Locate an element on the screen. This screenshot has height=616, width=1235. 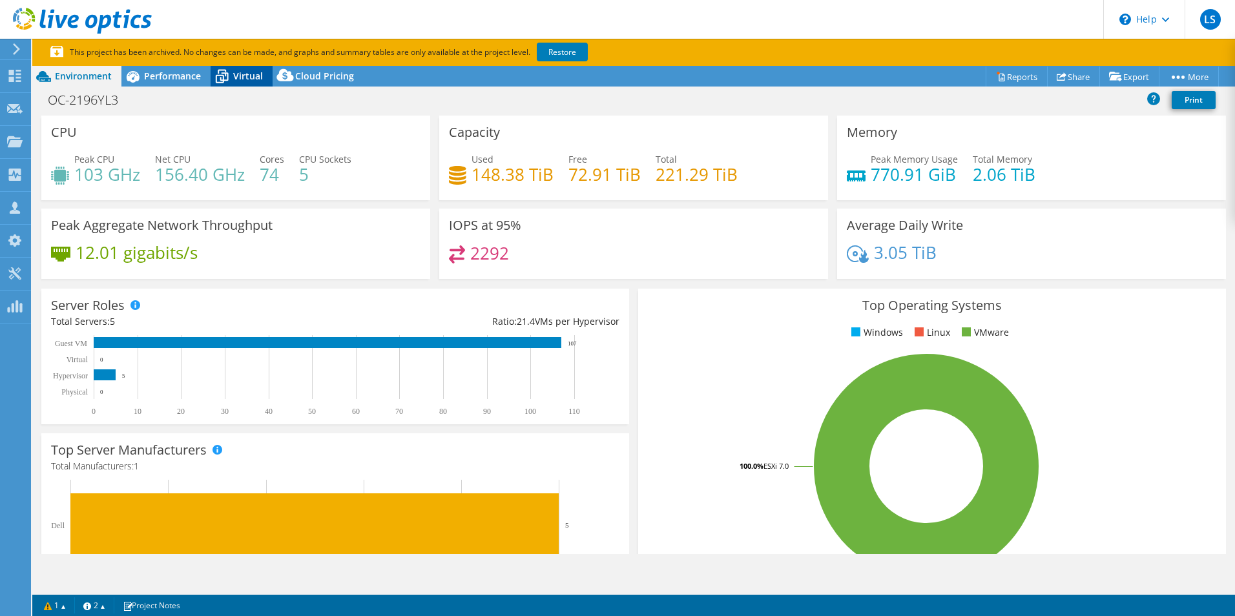
text: Virtual is located at coordinates (78, 360).